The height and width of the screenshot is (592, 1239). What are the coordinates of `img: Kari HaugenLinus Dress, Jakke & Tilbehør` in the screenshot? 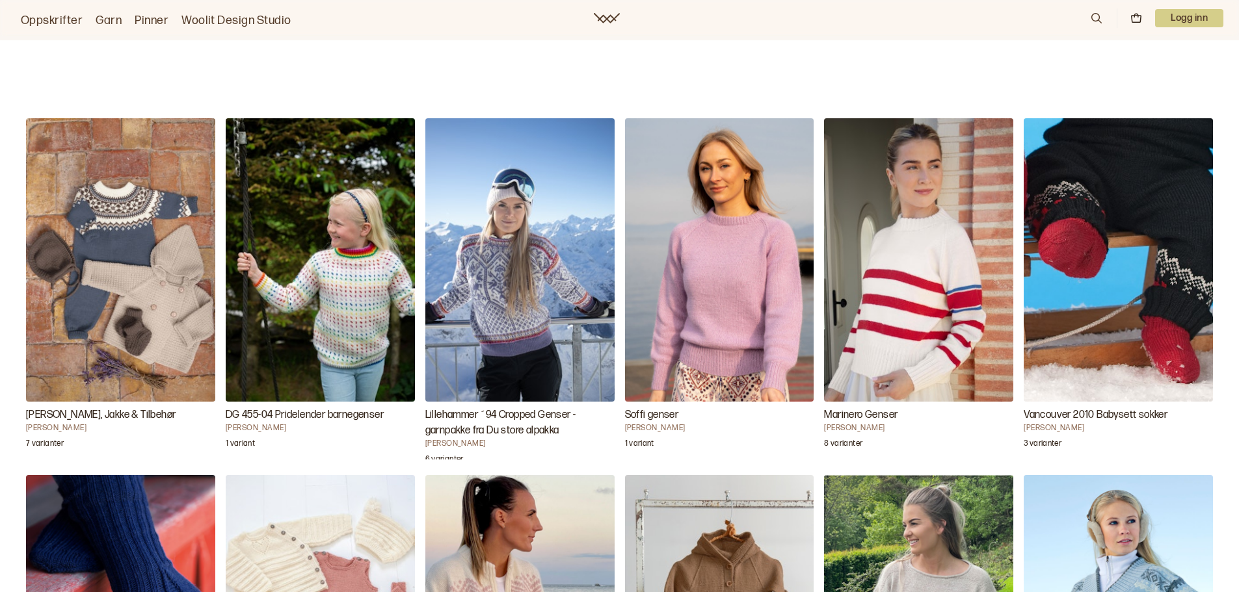 It's located at (120, 260).